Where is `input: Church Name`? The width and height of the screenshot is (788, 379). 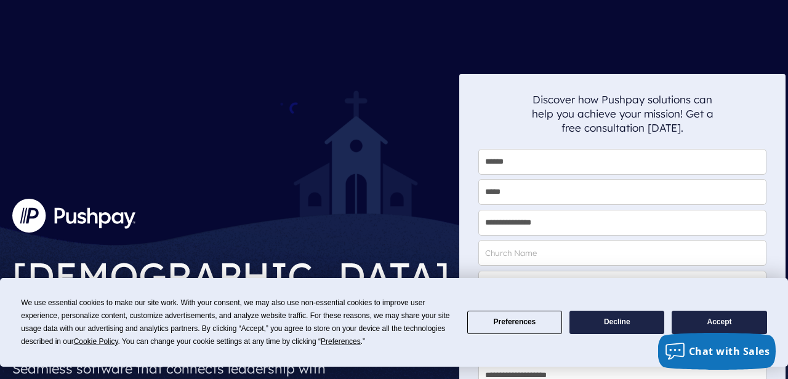
input: Church Name is located at coordinates (623, 253).